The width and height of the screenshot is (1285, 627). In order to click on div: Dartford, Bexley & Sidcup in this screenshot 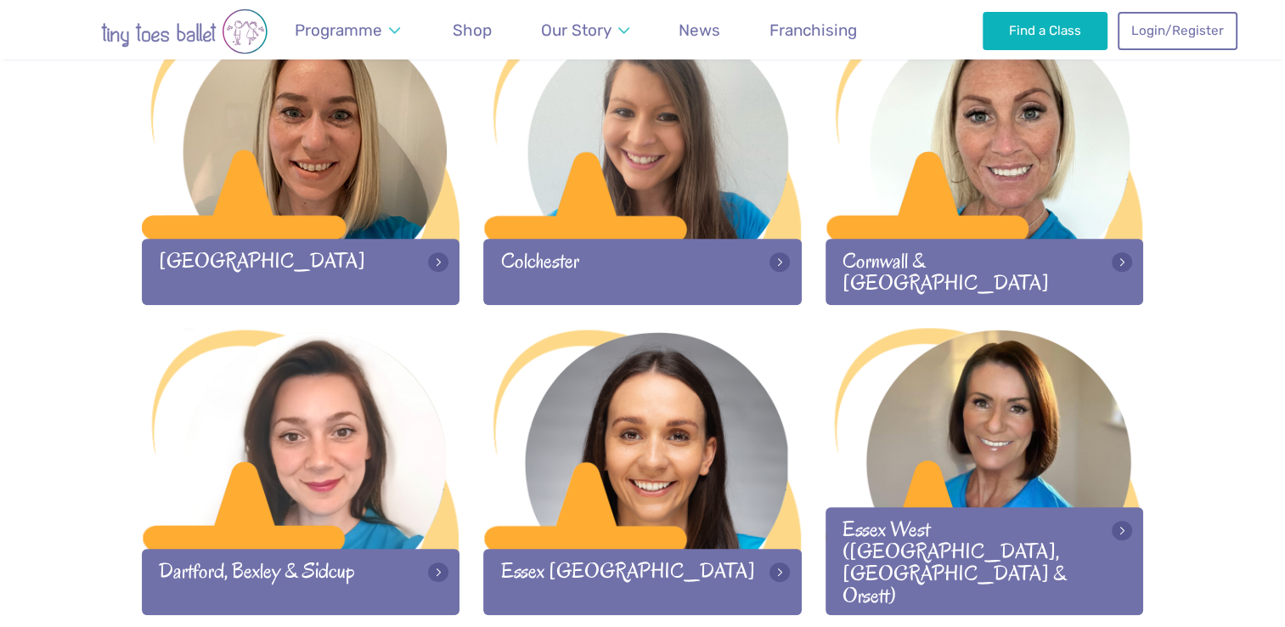, I will do `click(301, 581)`.